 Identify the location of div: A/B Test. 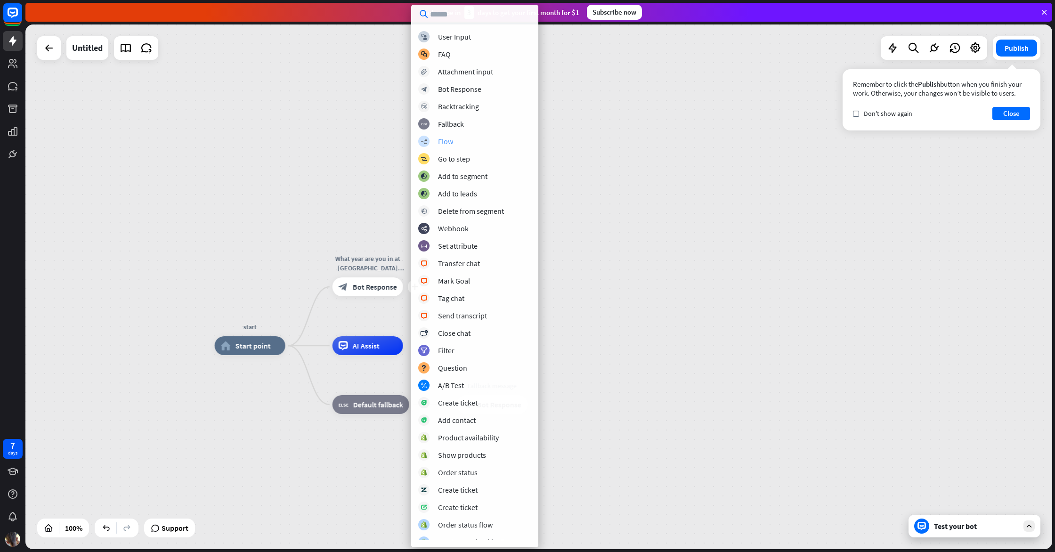
(451, 385).